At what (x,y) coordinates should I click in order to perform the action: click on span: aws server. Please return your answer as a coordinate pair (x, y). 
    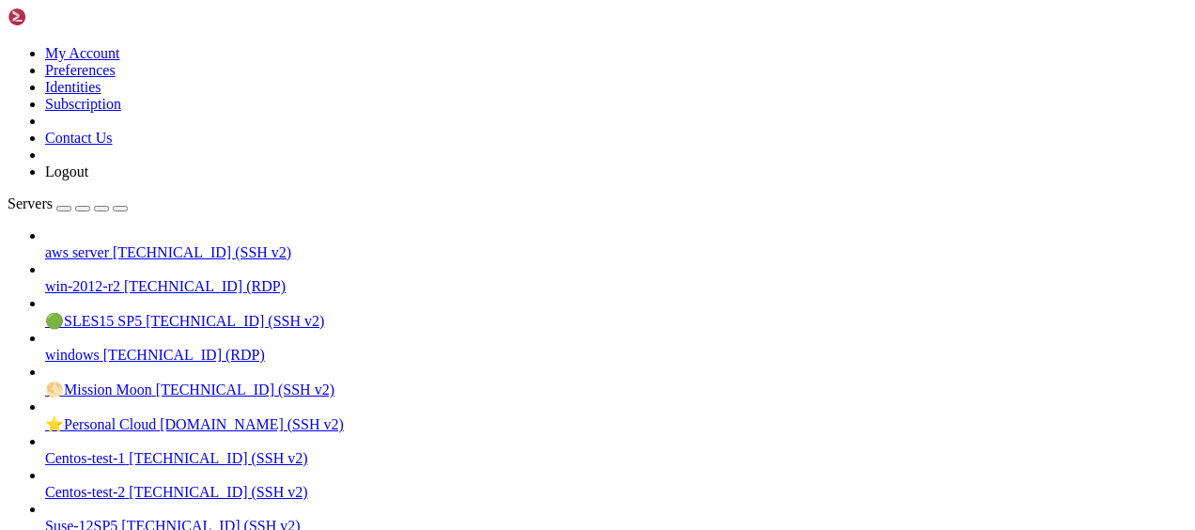
    Looking at the image, I should click on (77, 252).